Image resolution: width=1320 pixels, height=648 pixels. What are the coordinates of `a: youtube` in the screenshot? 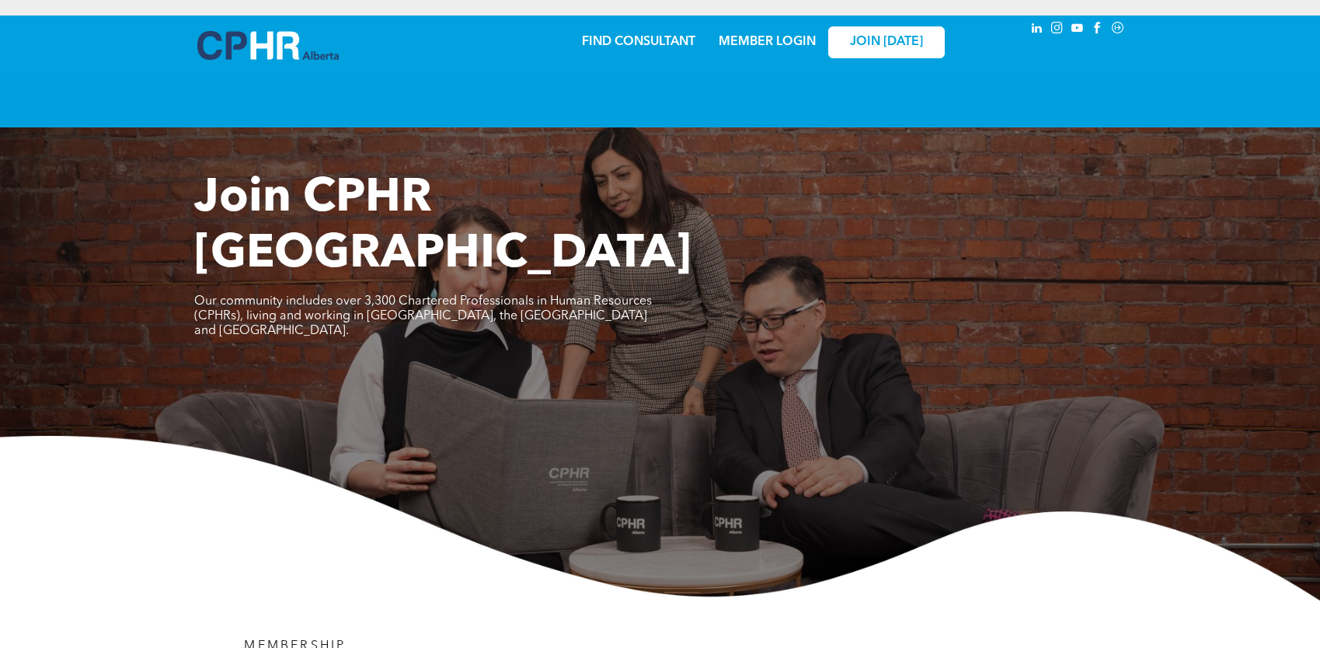 It's located at (1077, 30).